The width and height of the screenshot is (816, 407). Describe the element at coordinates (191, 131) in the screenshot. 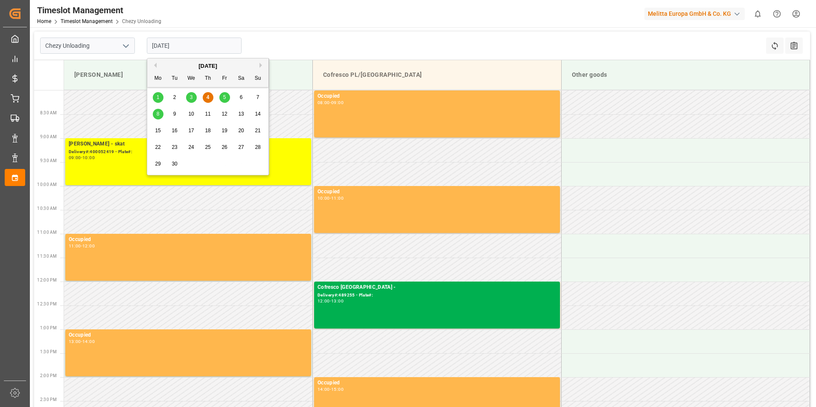

I see `div: Choose Wednesday, September 17th, 2025` at that location.